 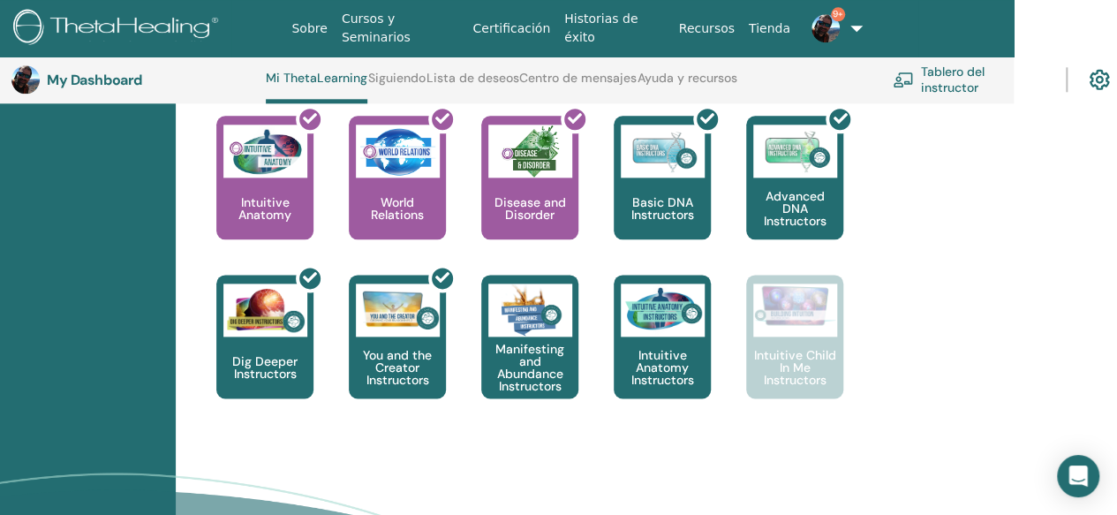 What do you see at coordinates (795, 354) in the screenshot?
I see `a: Intuitive Child In Me Instructors Intuitive Child In Me Instructors` at bounding box center [795, 354].